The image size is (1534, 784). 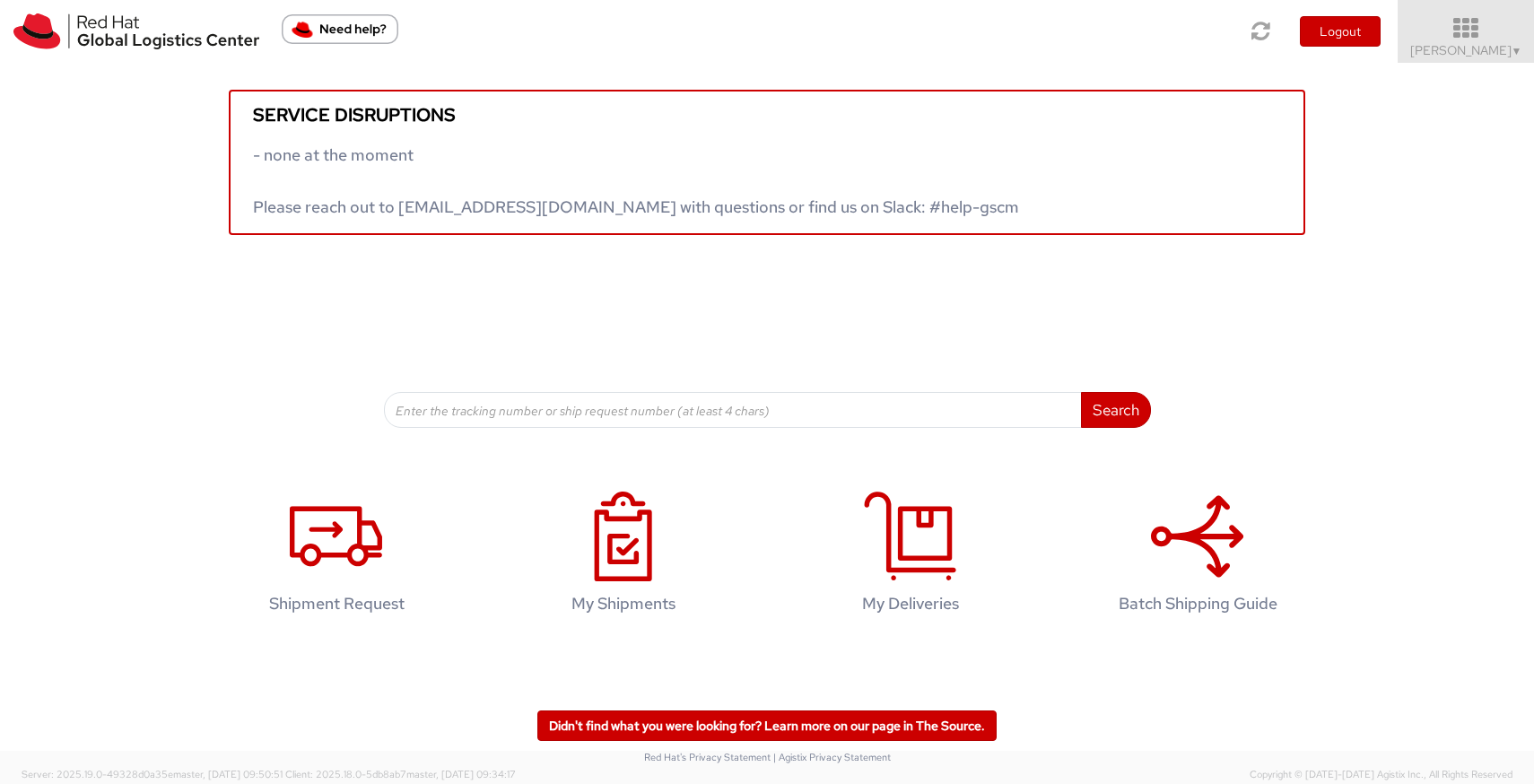 I want to click on a: My Shipments, so click(x=624, y=556).